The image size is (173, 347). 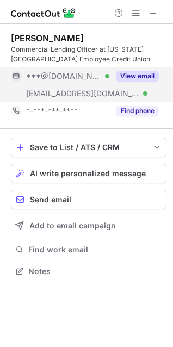 I want to click on button: Notes, so click(x=89, y=271).